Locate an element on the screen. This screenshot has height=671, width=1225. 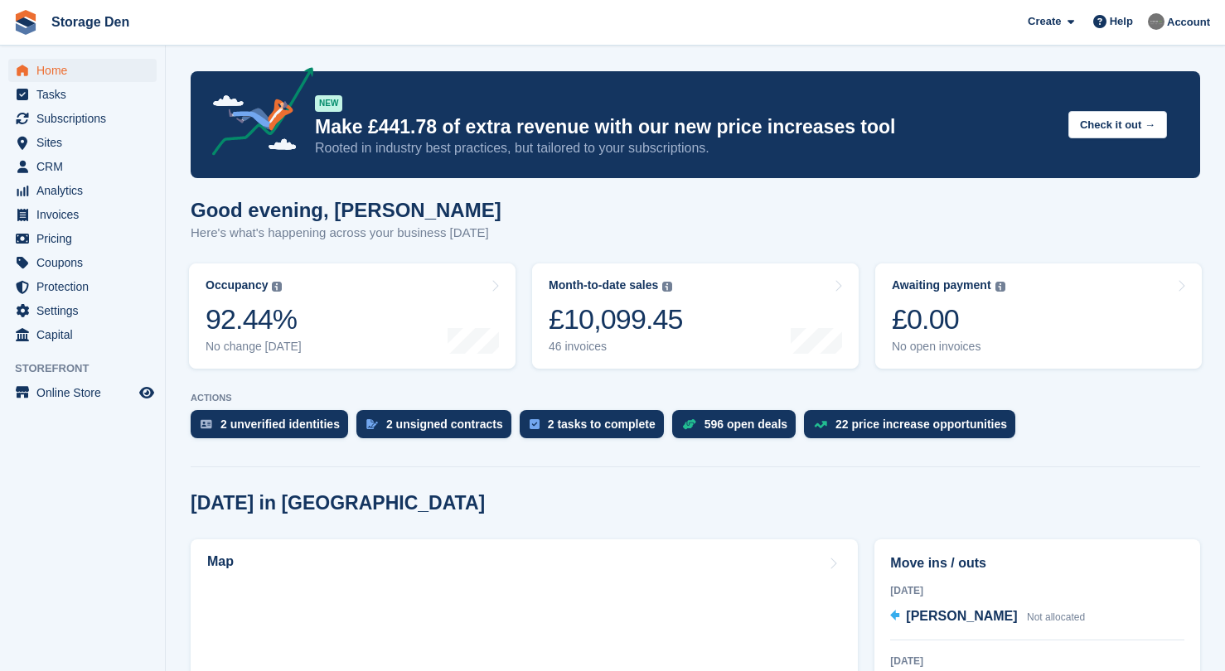
p: Make £441.78 of extra revenue with our new price increases tool is located at coordinates (685, 127).